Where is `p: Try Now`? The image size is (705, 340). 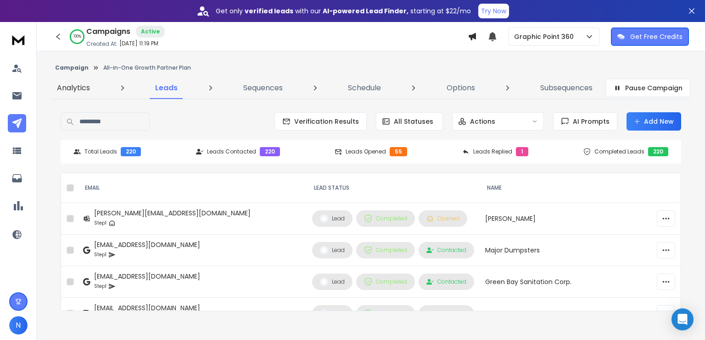 p: Try Now is located at coordinates (493, 11).